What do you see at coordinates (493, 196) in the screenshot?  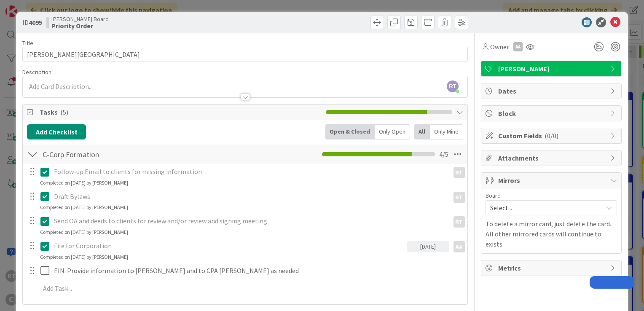 I see `span: Board` at bounding box center [493, 196].